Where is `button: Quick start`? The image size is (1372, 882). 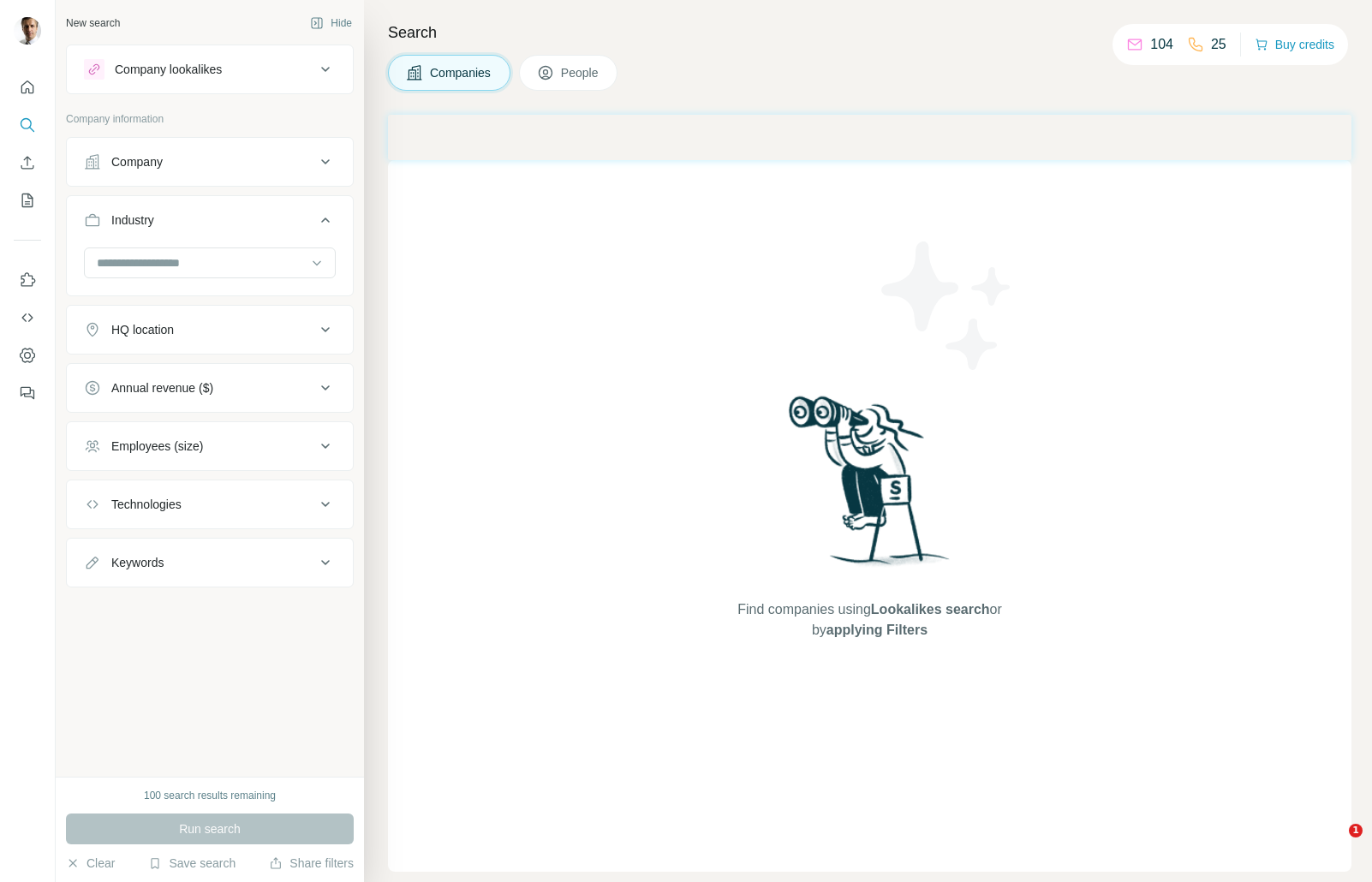 button: Quick start is located at coordinates (27, 88).